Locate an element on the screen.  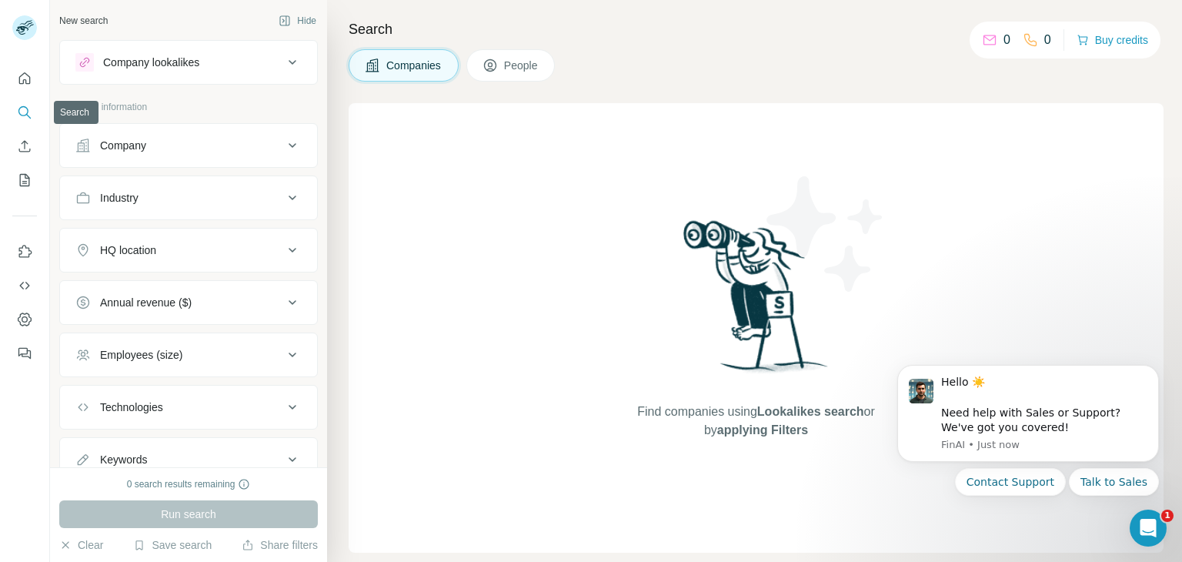
button: Quick reply: Talk to Sales is located at coordinates (239, 135).